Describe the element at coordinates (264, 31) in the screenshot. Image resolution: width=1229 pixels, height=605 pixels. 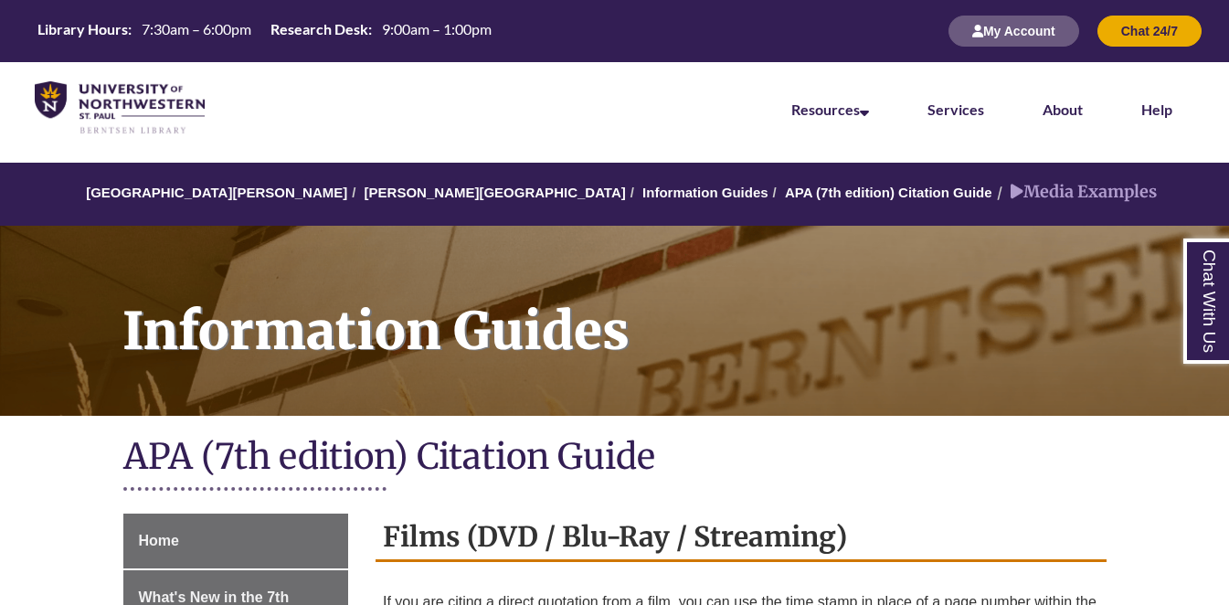
I see `a: Hours Today` at that location.